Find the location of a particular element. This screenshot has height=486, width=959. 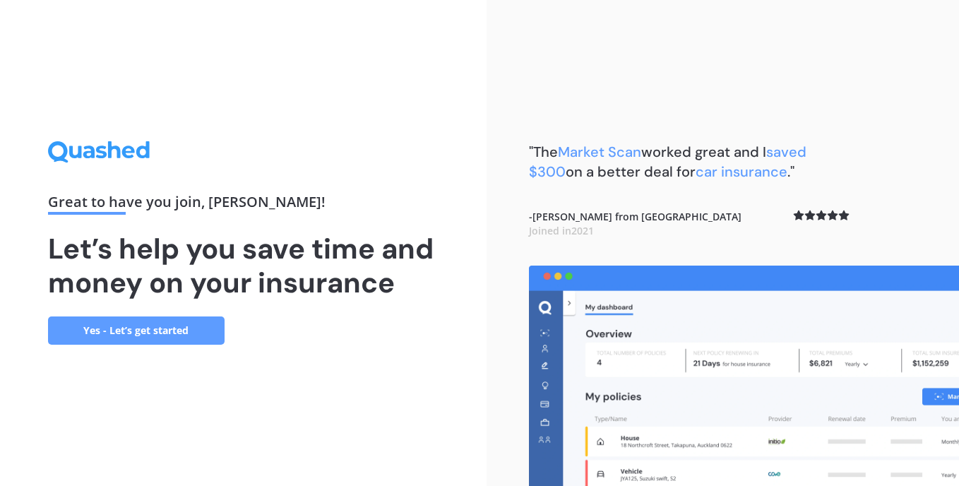

h1: Let’s help you save time and money on your insurance is located at coordinates (244, 266).